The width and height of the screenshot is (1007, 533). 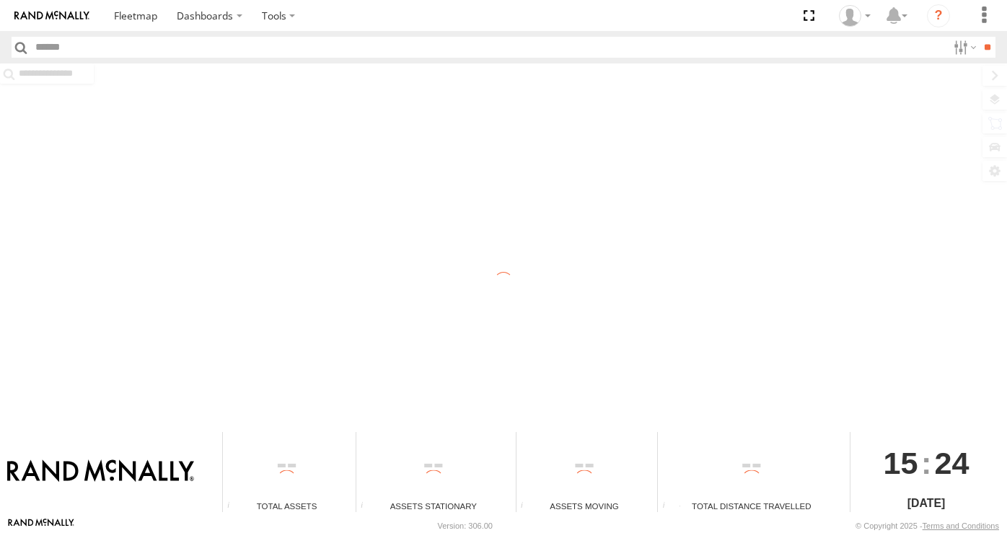 I want to click on span: 24, so click(x=952, y=463).